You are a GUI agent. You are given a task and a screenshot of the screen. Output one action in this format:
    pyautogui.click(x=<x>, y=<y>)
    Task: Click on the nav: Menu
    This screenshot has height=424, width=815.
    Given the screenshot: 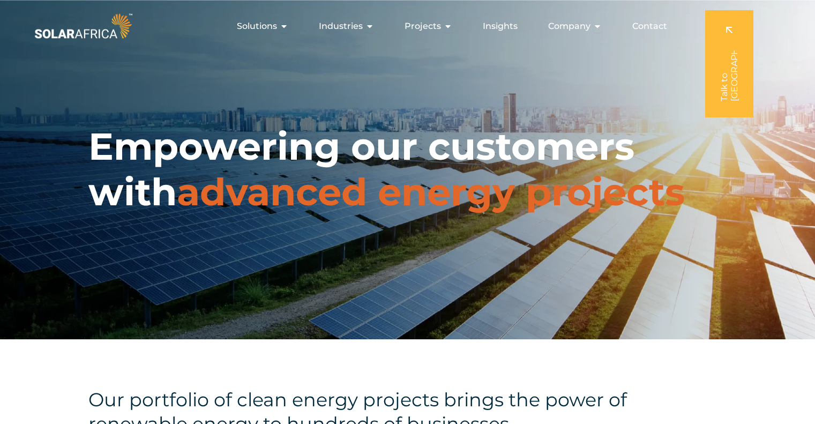 What is the action you would take?
    pyautogui.click(x=405, y=26)
    